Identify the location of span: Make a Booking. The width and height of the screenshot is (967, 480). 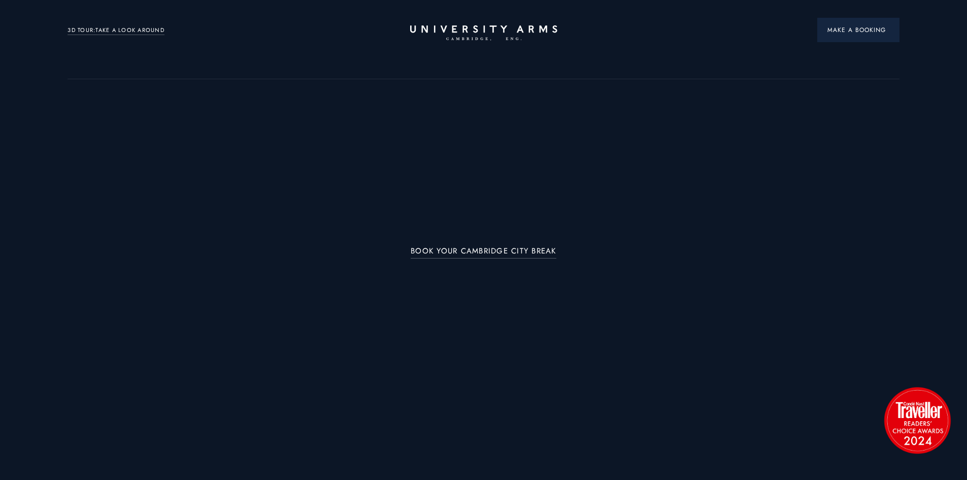
(859, 30).